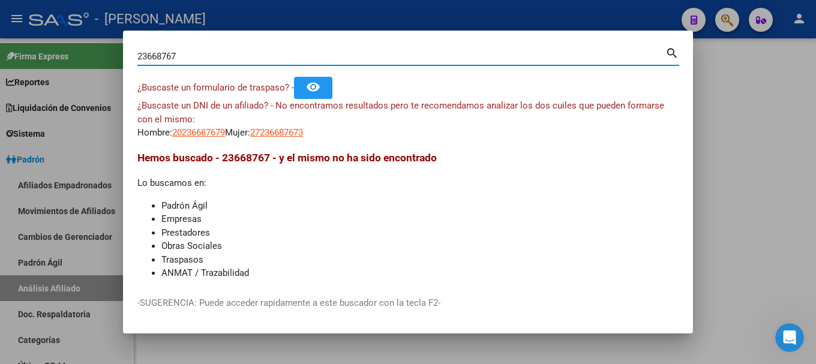 This screenshot has height=364, width=816. I want to click on span: ¿Buscaste un formulario de traspaso? -, so click(216, 88).